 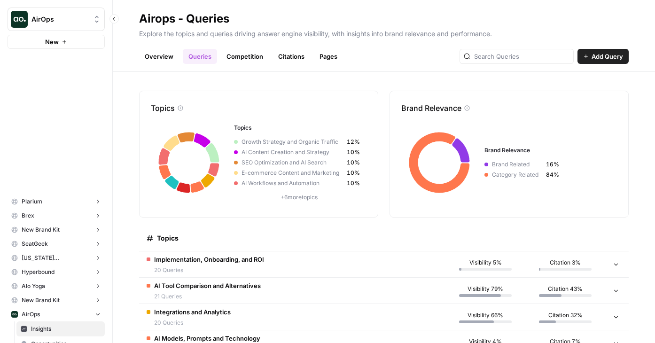 I want to click on span: Citation 32%, so click(x=565, y=315).